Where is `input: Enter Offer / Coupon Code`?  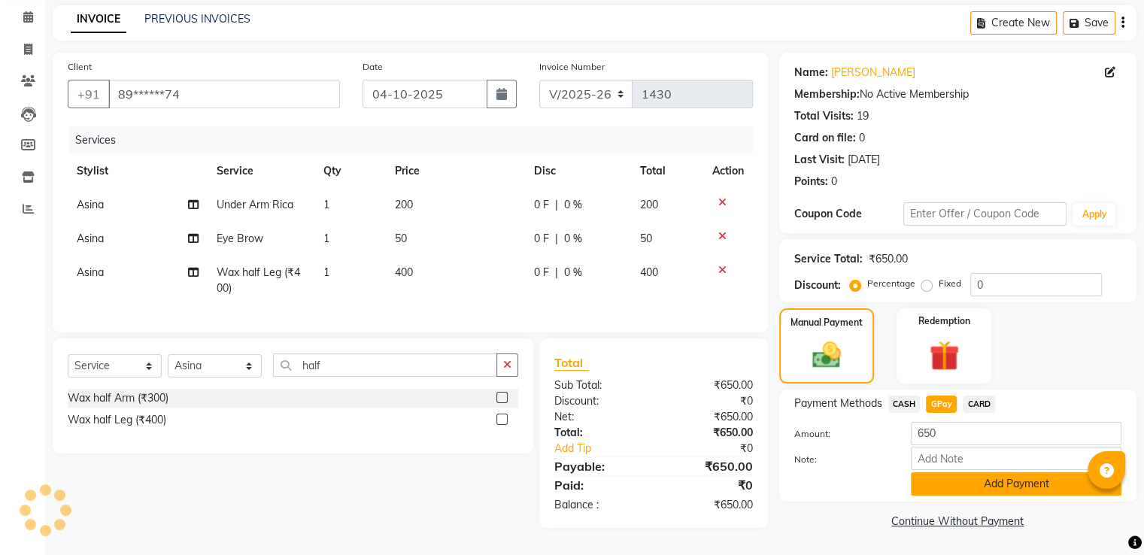 input: Enter Offer / Coupon Code is located at coordinates (986, 214).